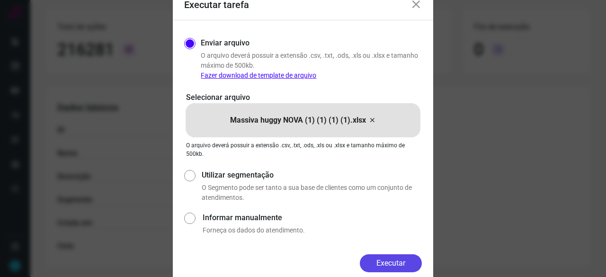 The image size is (606, 277). I want to click on p: Selecionar arquivo, so click(303, 97).